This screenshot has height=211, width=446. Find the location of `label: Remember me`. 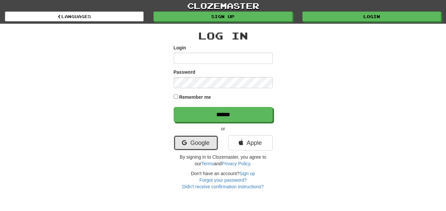

label: Remember me is located at coordinates (195, 97).